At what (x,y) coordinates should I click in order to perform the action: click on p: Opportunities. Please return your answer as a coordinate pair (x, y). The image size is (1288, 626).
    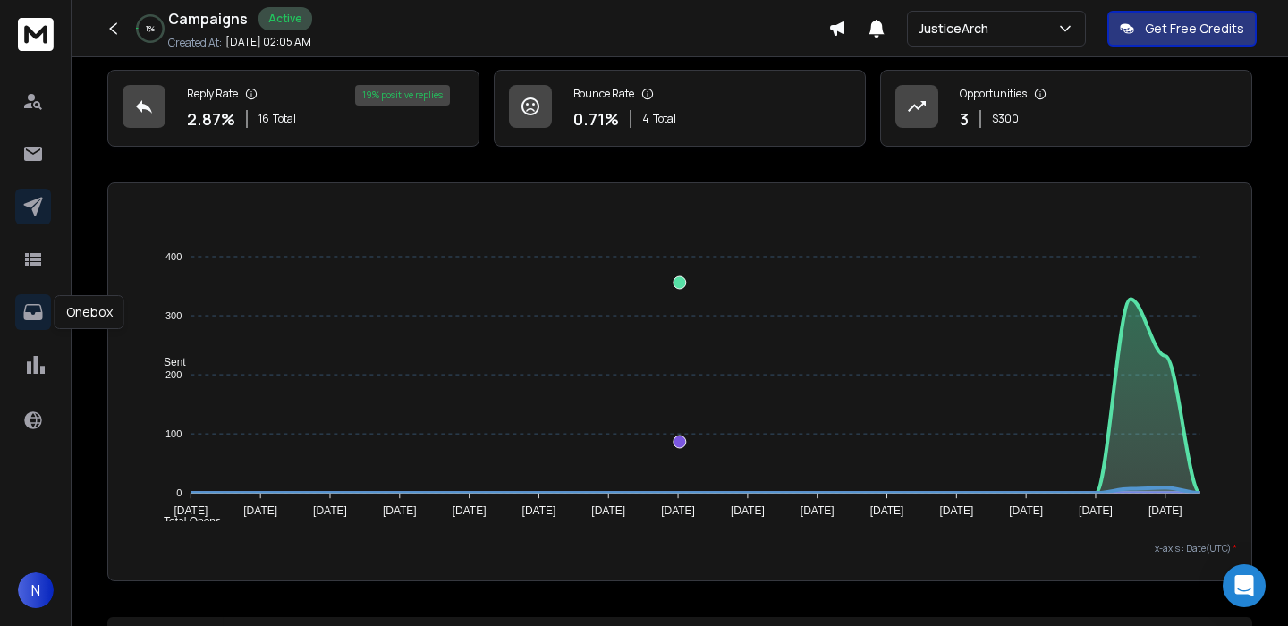
    Looking at the image, I should click on (993, 94).